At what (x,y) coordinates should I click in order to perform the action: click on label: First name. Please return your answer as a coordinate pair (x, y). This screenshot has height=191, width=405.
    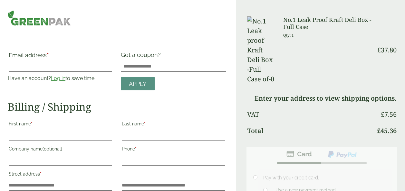
    Looking at the image, I should click on (60, 125).